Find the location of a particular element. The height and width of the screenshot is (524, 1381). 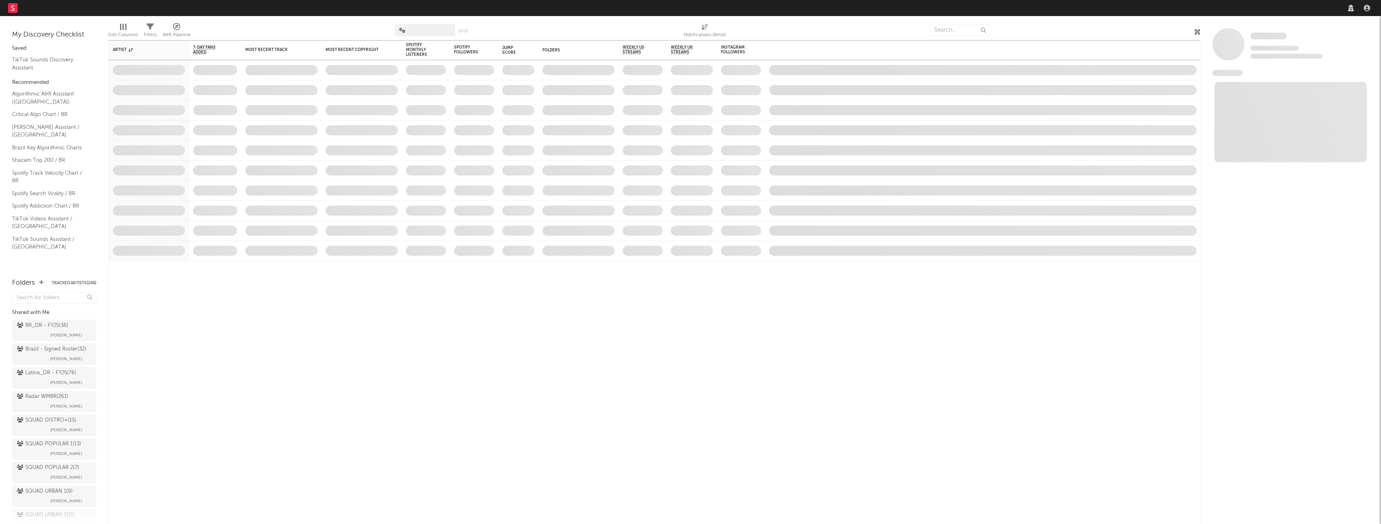

span: Some Artist is located at coordinates (1269, 36).